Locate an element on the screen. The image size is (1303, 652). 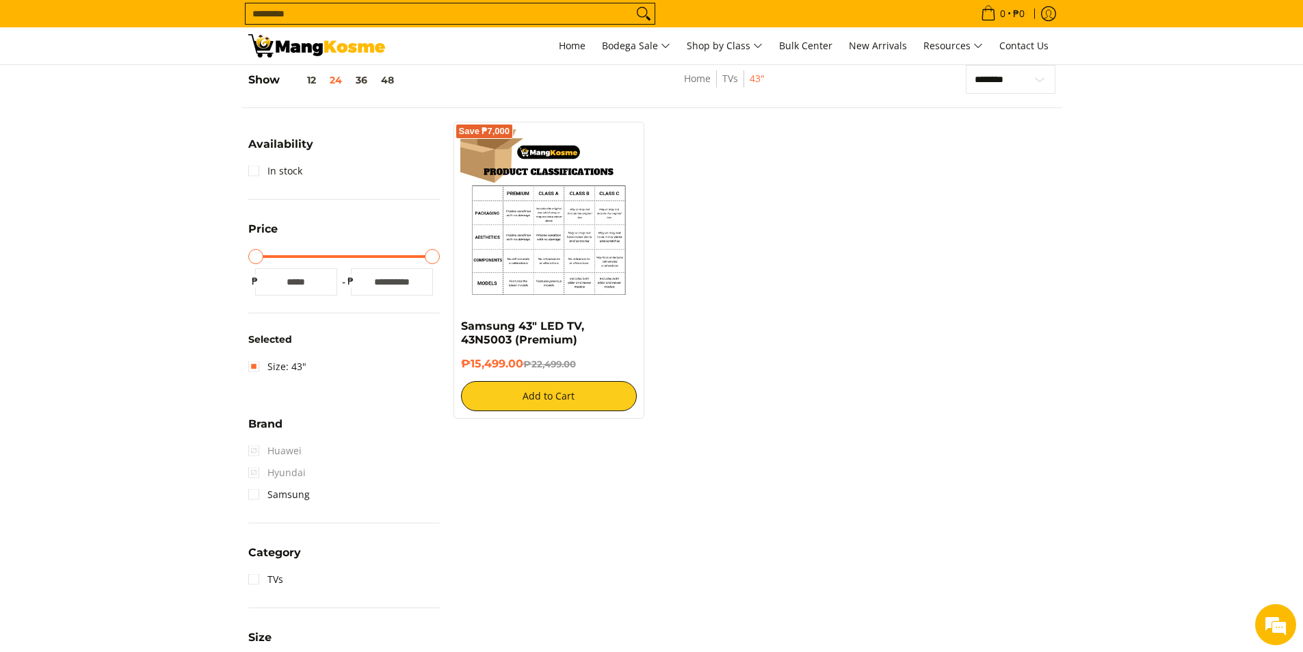
span: 0 is located at coordinates (1003, 14).